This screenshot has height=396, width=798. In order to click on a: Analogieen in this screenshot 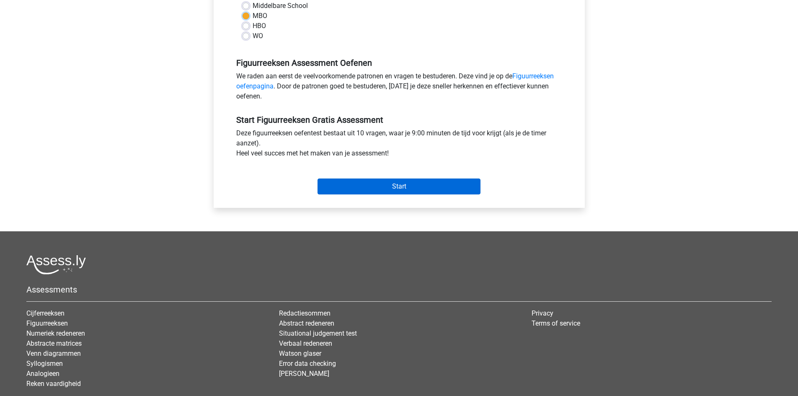, I will do `click(43, 373)`.